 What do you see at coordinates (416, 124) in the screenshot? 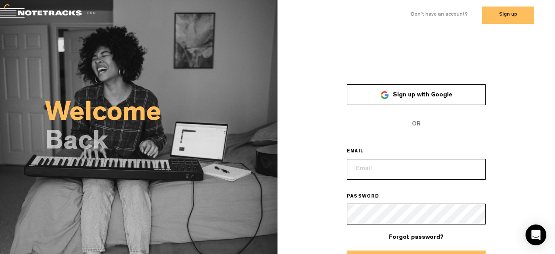
I see `span: OR` at bounding box center [416, 124].